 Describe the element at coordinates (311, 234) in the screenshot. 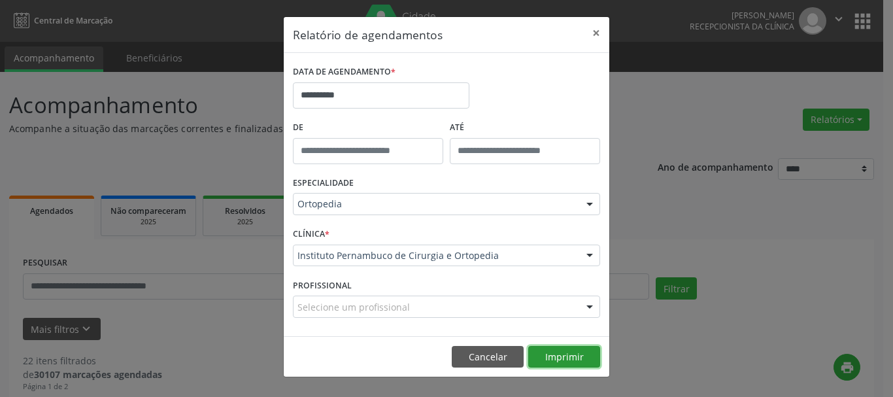

I see `label: CLÍNICA` at that location.